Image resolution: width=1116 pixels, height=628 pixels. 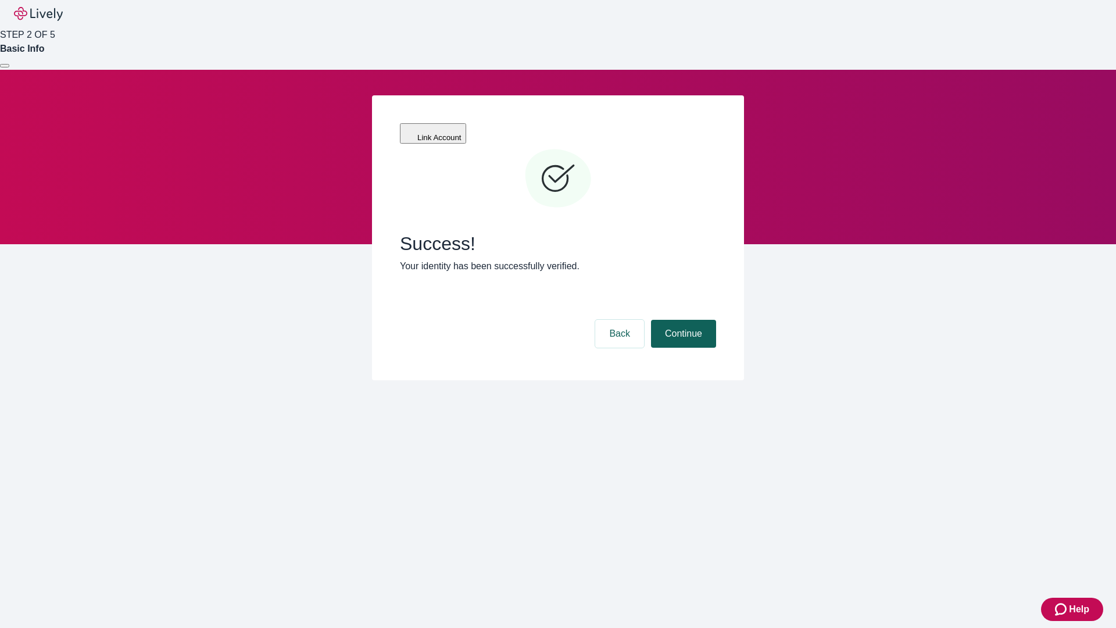 I want to click on button: Continue, so click(x=684, y=334).